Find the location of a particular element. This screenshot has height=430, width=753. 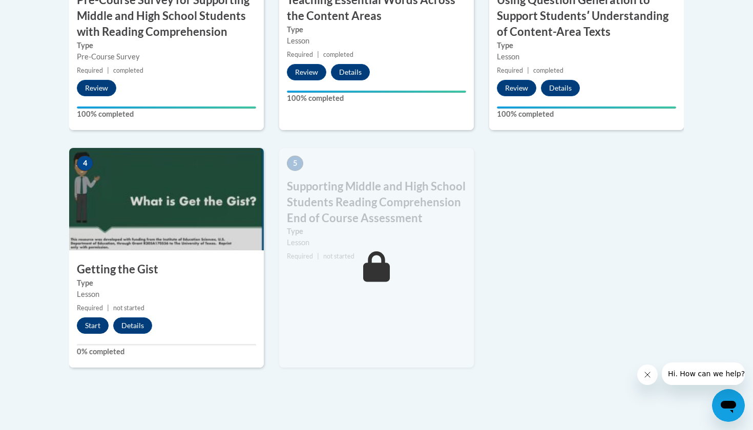

span: Hi. How can we help? is located at coordinates (45, 11).